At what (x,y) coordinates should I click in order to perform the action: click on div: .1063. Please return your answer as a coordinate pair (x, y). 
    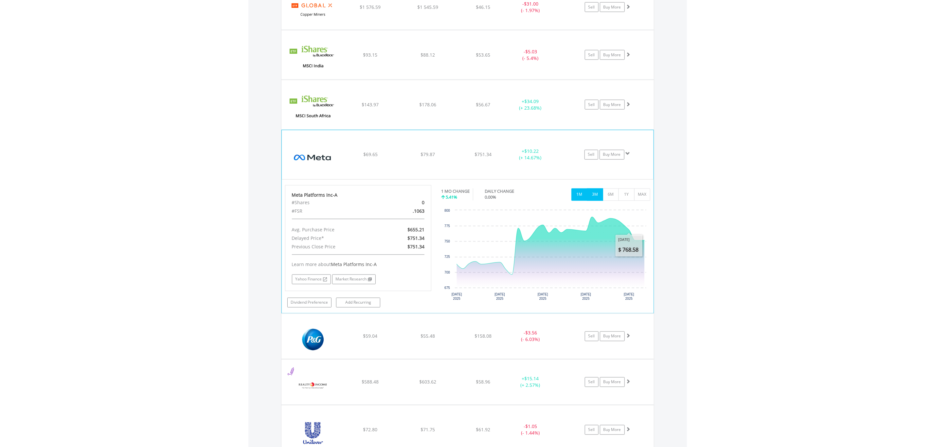
    Looking at the image, I should click on (405, 211).